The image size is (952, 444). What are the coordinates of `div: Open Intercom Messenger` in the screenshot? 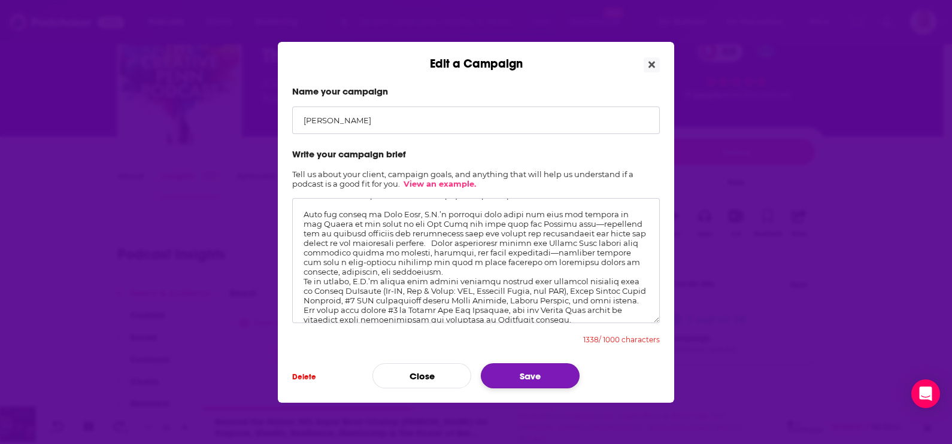 It's located at (926, 394).